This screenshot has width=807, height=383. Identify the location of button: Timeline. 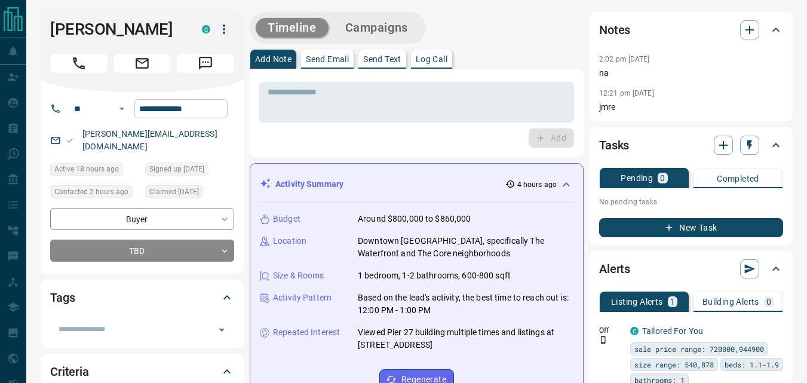
(292, 27).